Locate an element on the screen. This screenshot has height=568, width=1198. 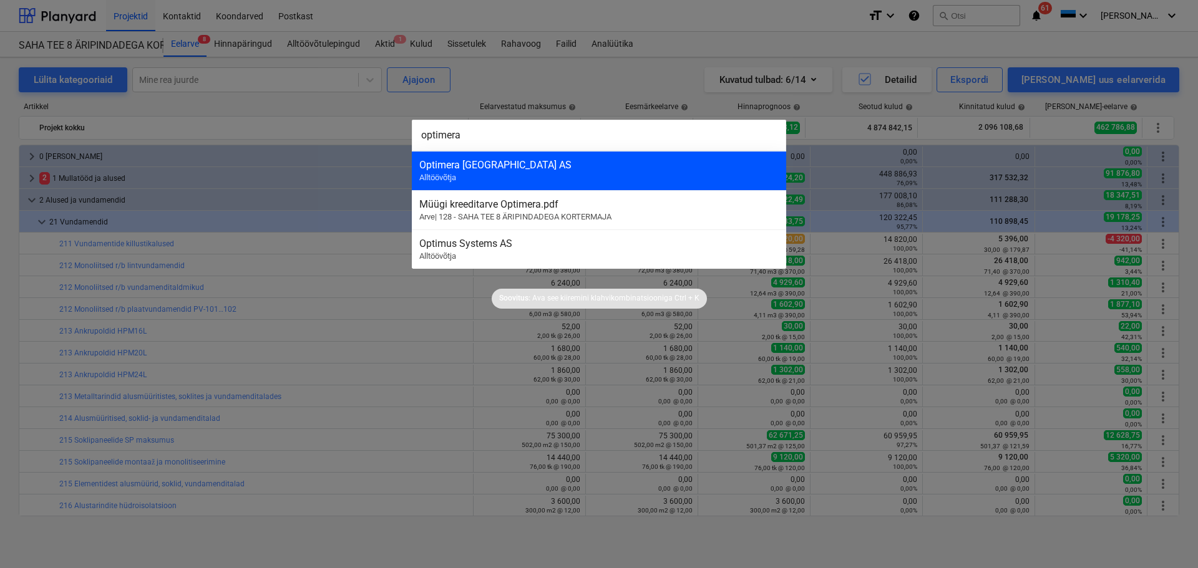
p: Ctrl + K is located at coordinates (687, 298).